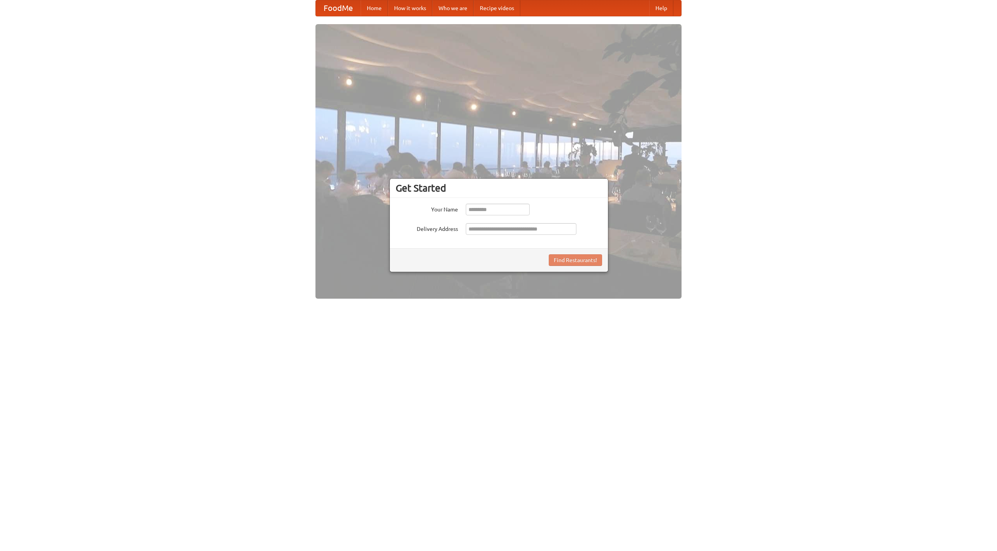  Describe the element at coordinates (575, 260) in the screenshot. I see `button: Find Restaurants!` at that location.